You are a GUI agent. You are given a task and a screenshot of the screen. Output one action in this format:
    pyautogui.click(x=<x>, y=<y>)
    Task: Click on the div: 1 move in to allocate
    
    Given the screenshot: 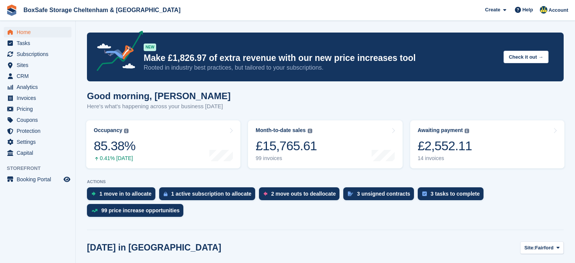 What is the action you would take?
    pyautogui.click(x=125, y=193)
    